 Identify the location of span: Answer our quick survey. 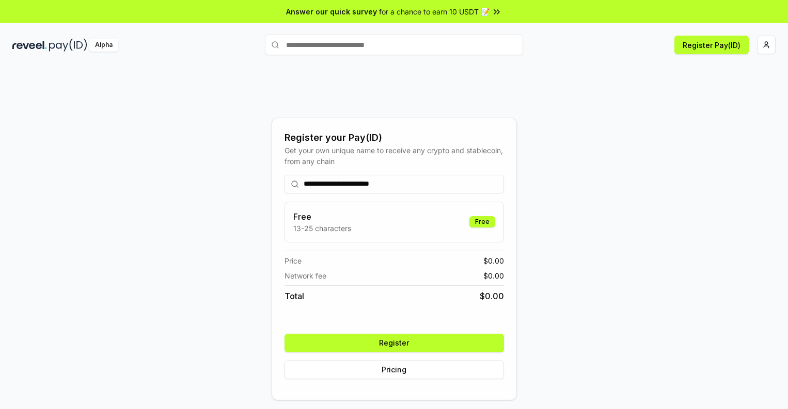
(331, 11).